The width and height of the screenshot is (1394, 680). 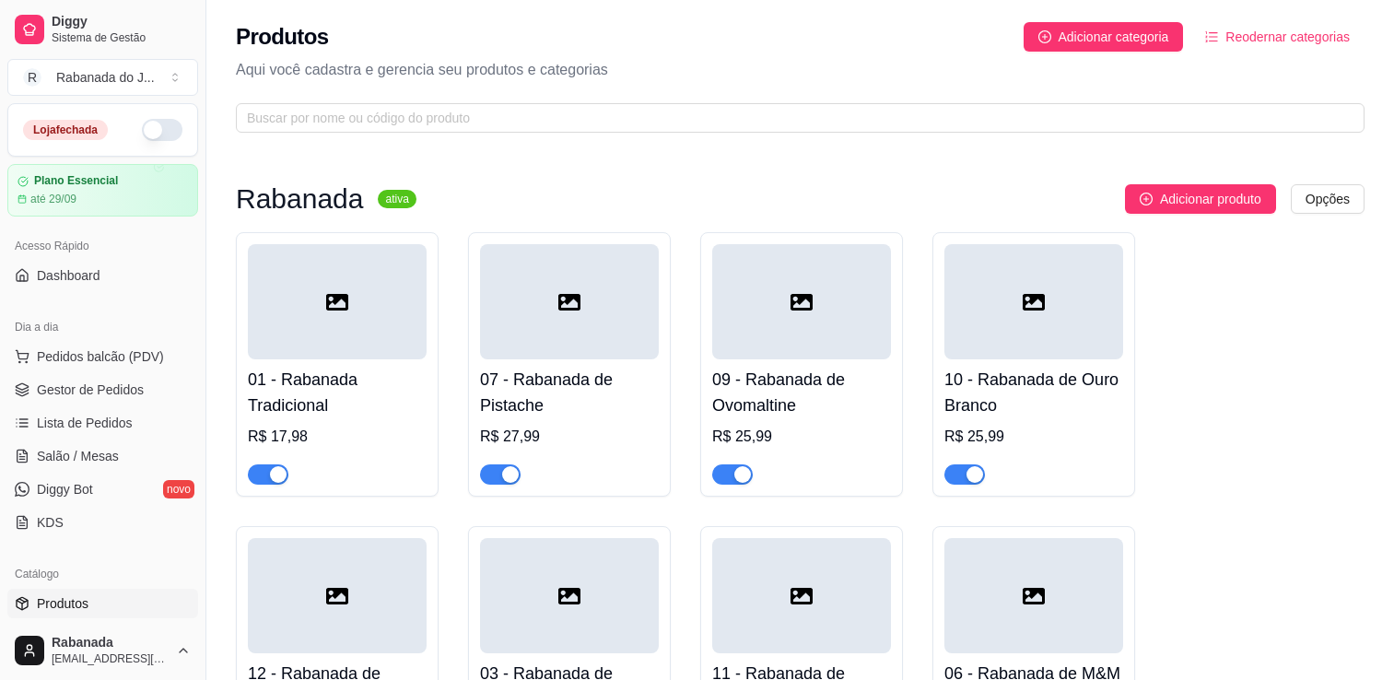 I want to click on span: Reodernar categorias, so click(x=1287, y=37).